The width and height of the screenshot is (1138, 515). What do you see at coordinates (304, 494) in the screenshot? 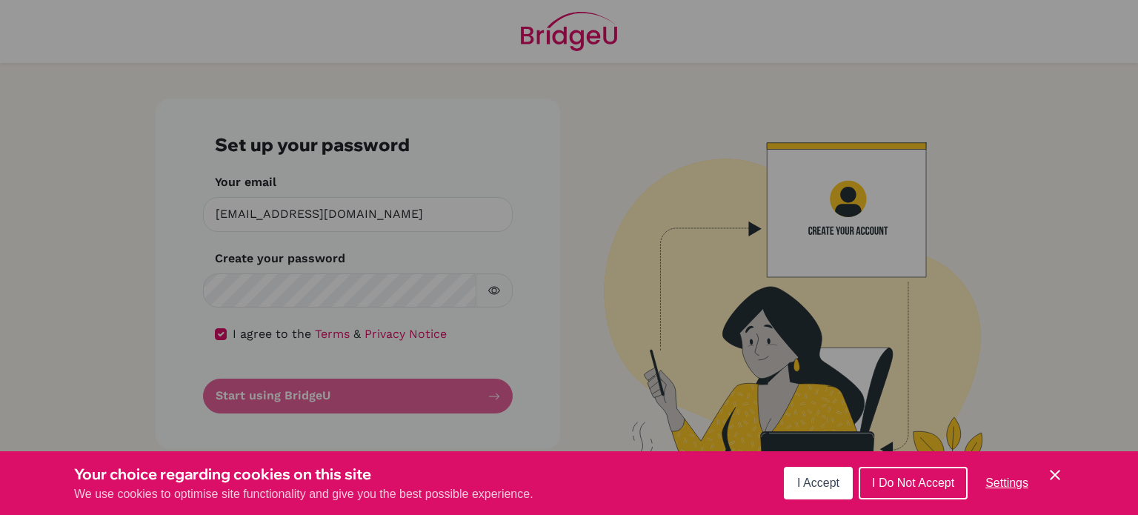
I see `p: We use cookies to optimise site functionality and give you the best possible experience.` at bounding box center [304, 494].